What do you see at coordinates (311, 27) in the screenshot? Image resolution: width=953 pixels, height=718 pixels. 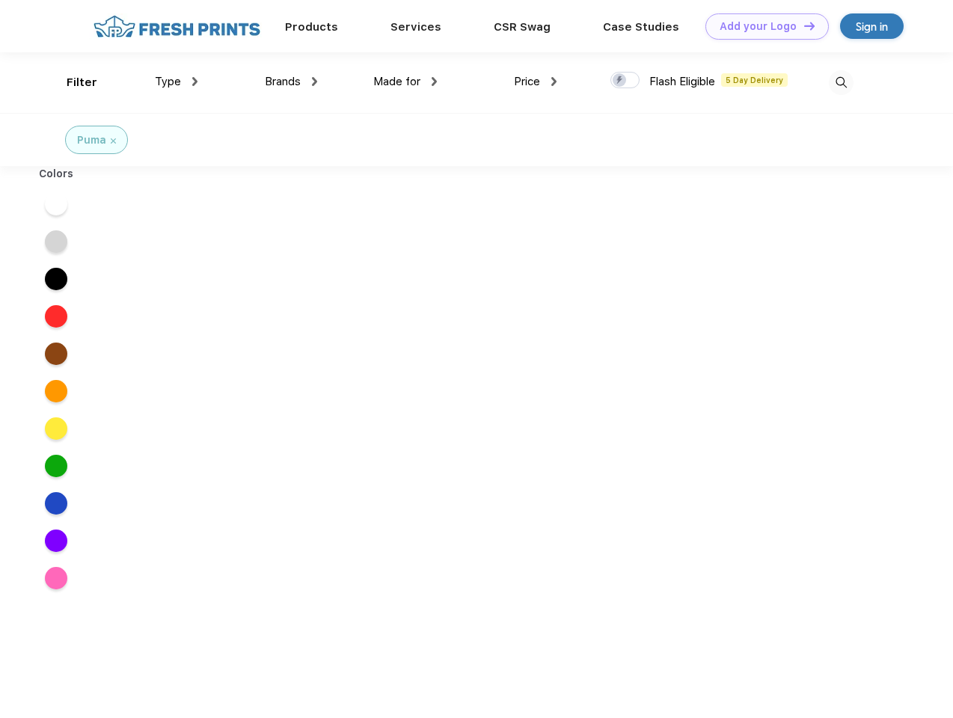 I see `a: Products` at bounding box center [311, 27].